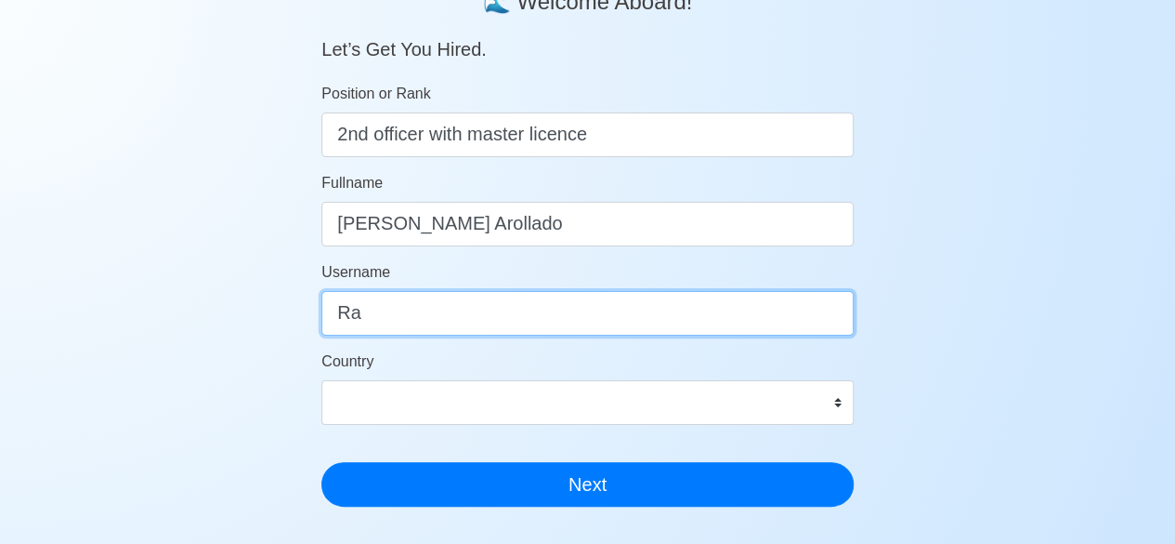 The height and width of the screenshot is (544, 1175). What do you see at coordinates (347, 361) in the screenshot?
I see `label: Country` at bounding box center [347, 361].